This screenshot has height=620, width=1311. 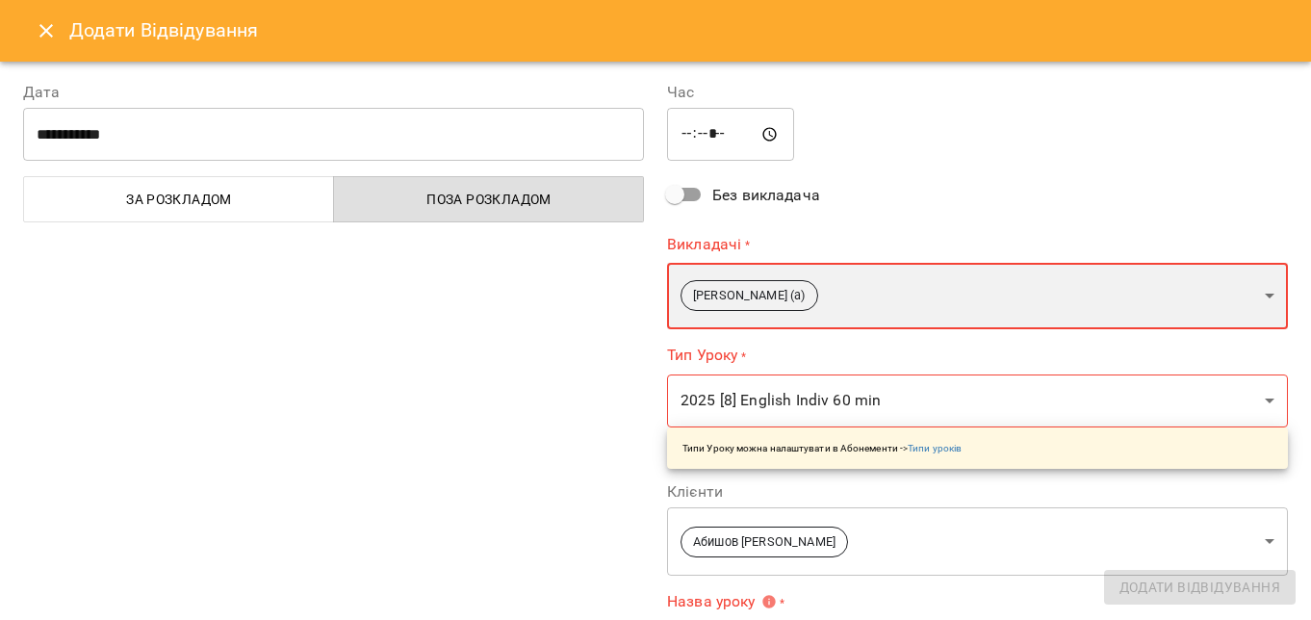 What do you see at coordinates (977, 400) in the screenshot?
I see `div: 2025 [8] English Indiv 60 min` at bounding box center [977, 400].